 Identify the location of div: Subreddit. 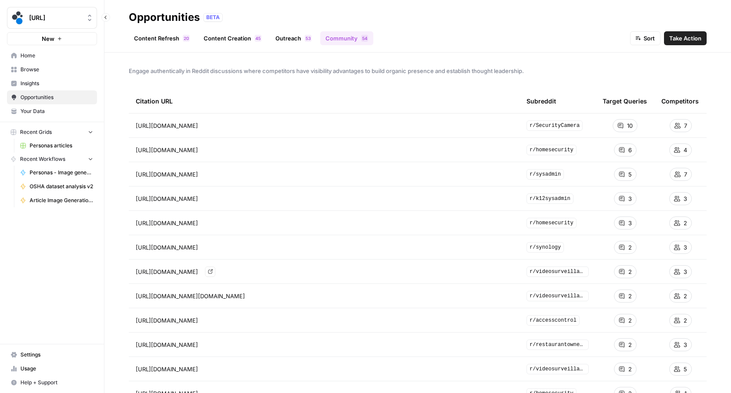
(541, 101).